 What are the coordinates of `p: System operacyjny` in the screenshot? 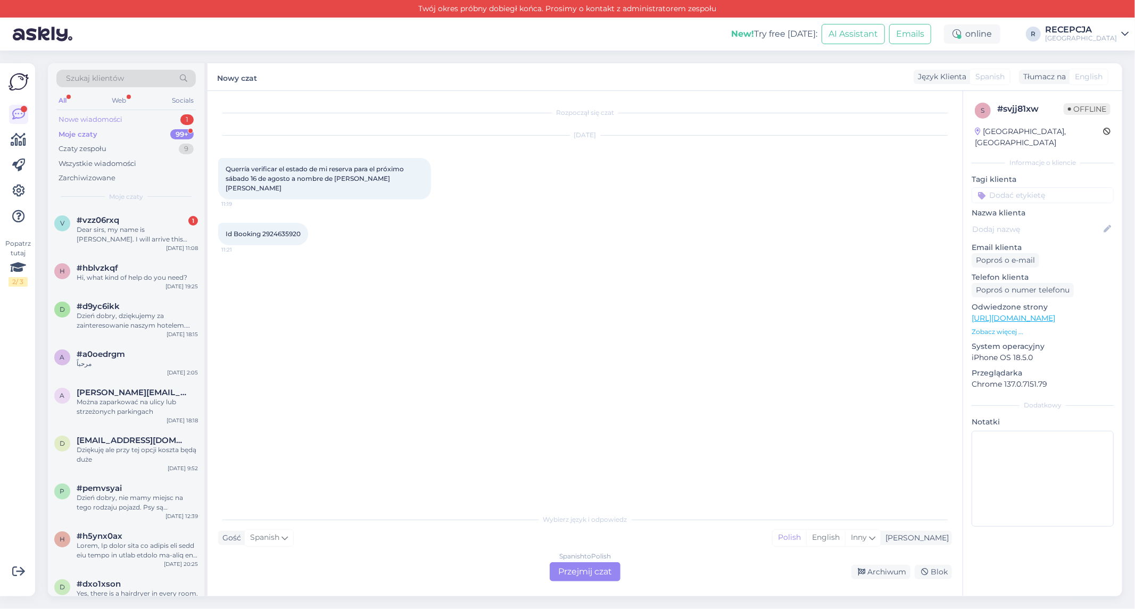 It's located at (1042, 346).